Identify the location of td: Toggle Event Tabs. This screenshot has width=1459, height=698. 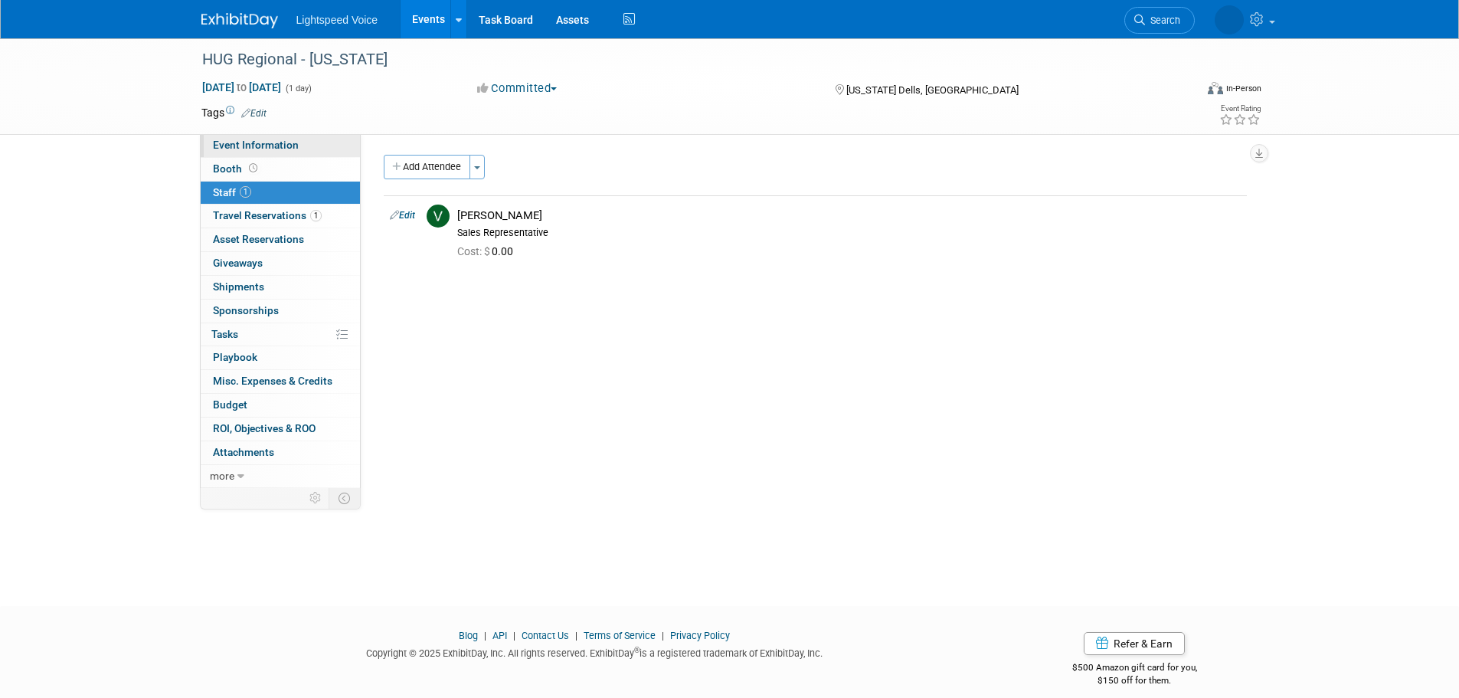
(344, 498).